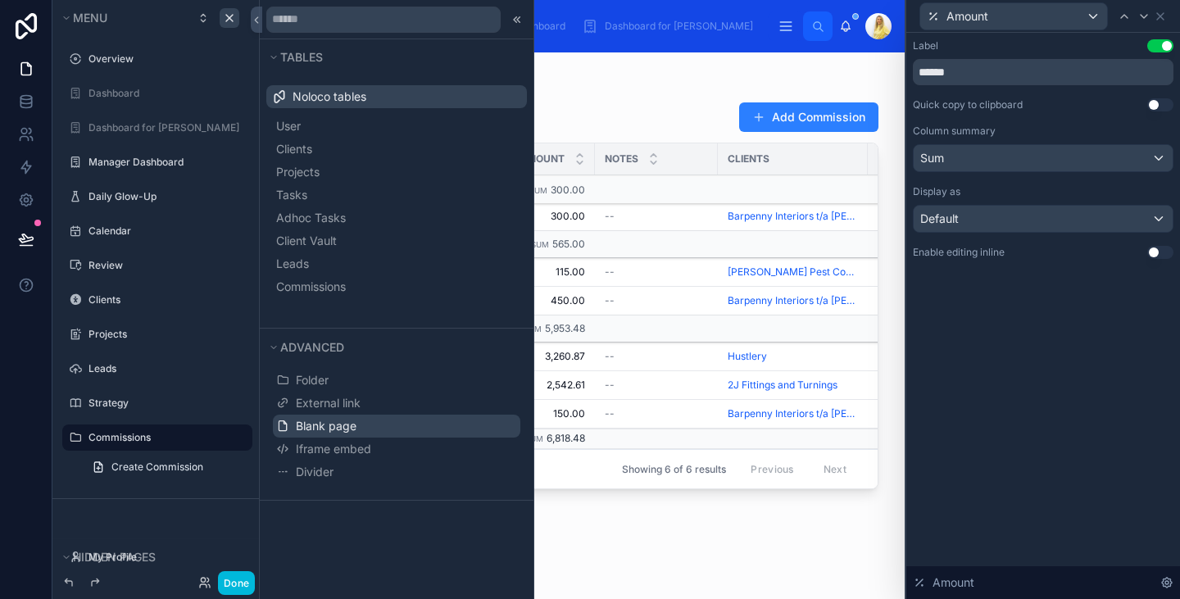 Image resolution: width=1180 pixels, height=599 pixels. I want to click on label: Manager Dashboard, so click(166, 162).